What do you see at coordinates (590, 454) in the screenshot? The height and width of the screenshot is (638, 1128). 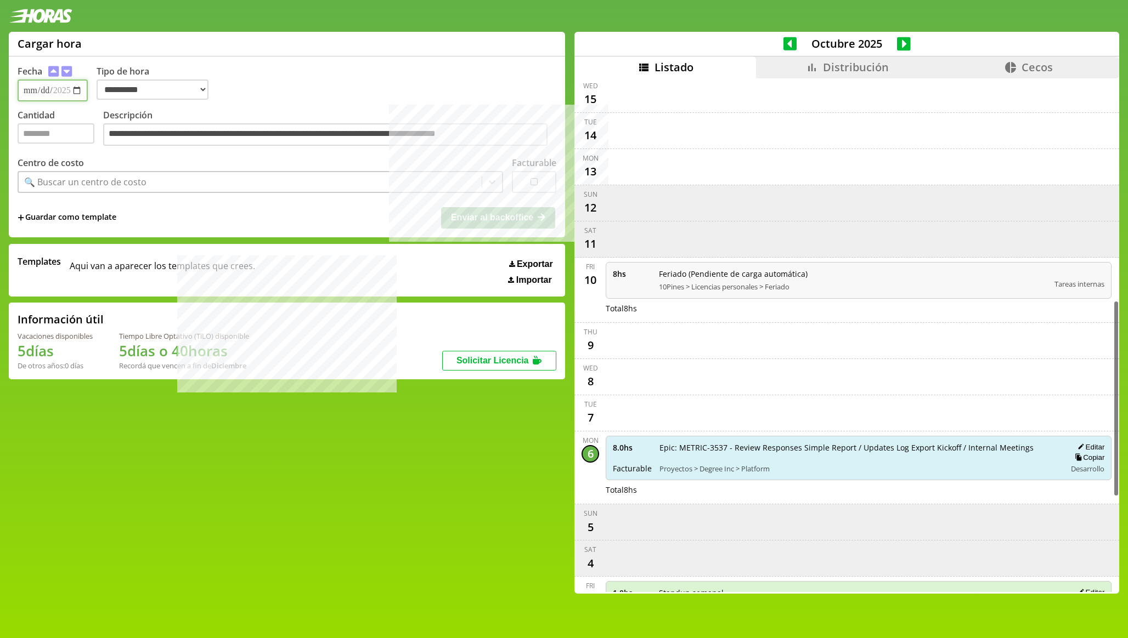 I see `div: 6` at bounding box center [590, 454].